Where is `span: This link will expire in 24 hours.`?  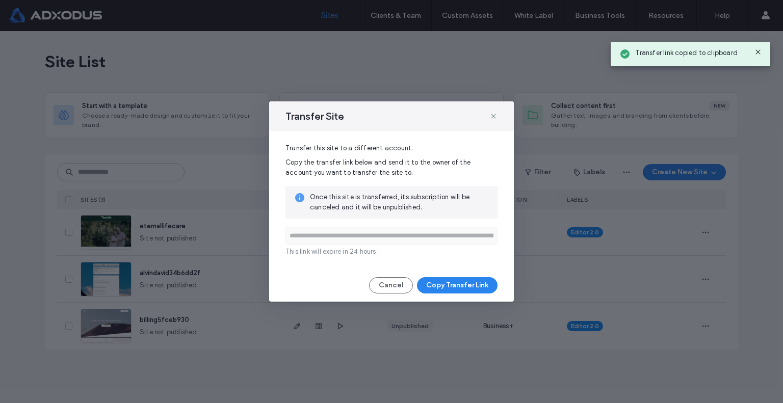 span: This link will expire in 24 hours. is located at coordinates (331, 251).